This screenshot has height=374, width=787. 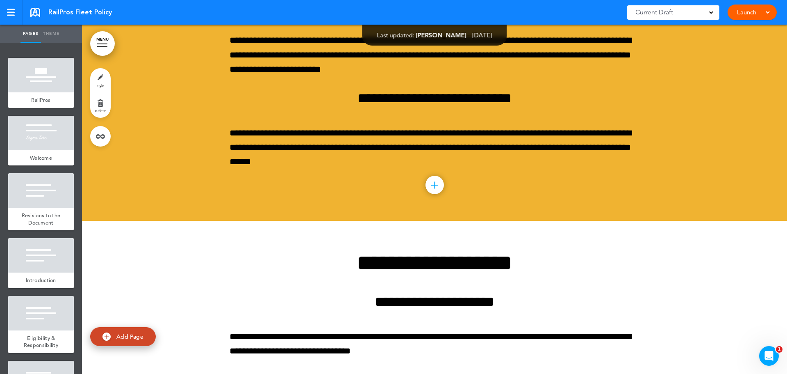 I want to click on a: Add Page, so click(x=123, y=336).